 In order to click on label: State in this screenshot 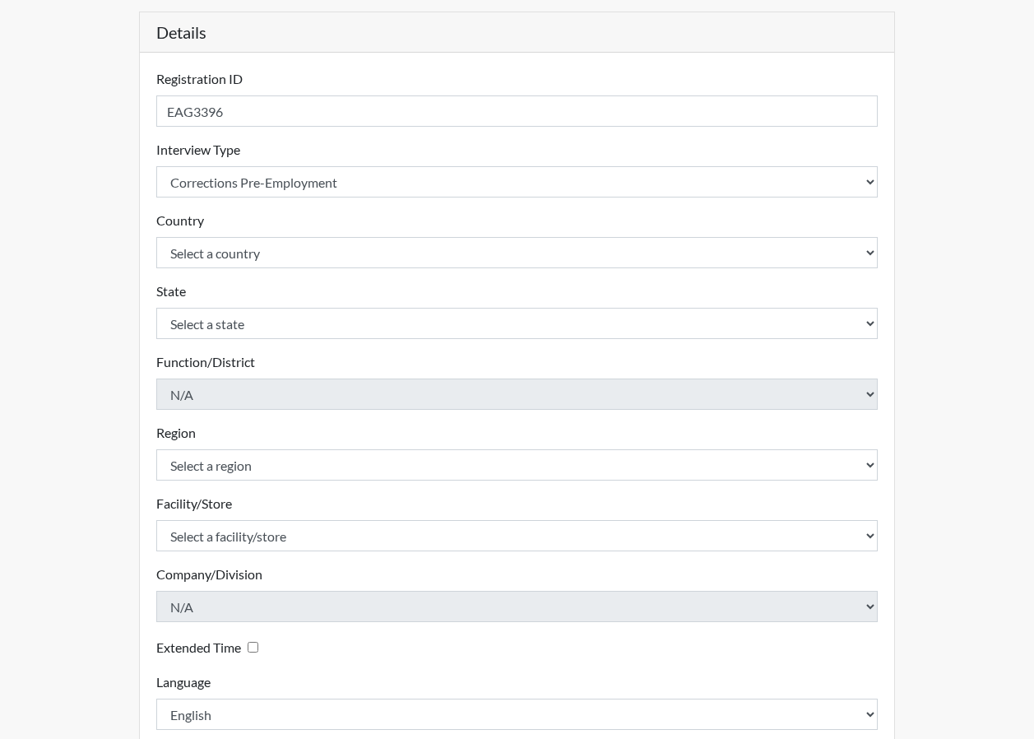, I will do `click(171, 291)`.